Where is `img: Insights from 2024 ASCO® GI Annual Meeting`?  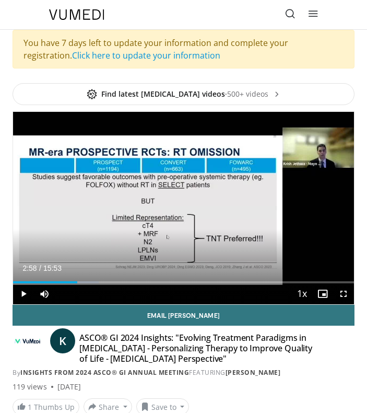
img: Insights from 2024 ASCO® GI Annual Meeting is located at coordinates (27, 341).